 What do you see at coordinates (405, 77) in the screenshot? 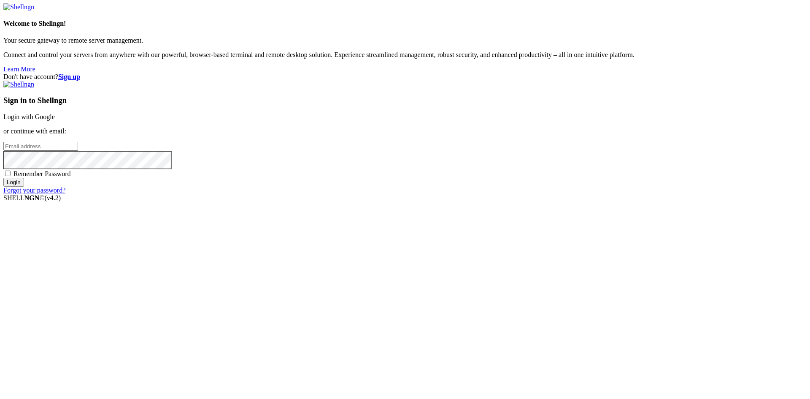
I see `div: Don't have account?` at bounding box center [405, 77].